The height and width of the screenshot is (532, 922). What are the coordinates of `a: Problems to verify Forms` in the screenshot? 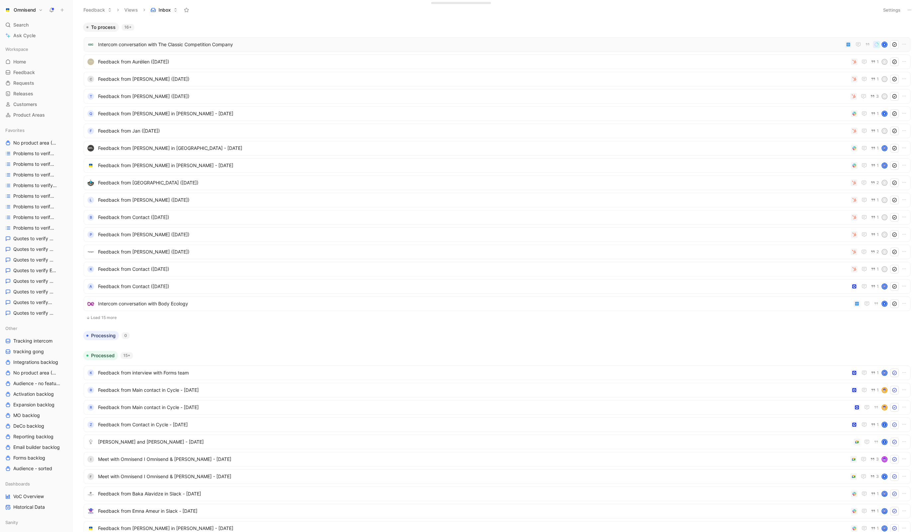 It's located at (36, 207).